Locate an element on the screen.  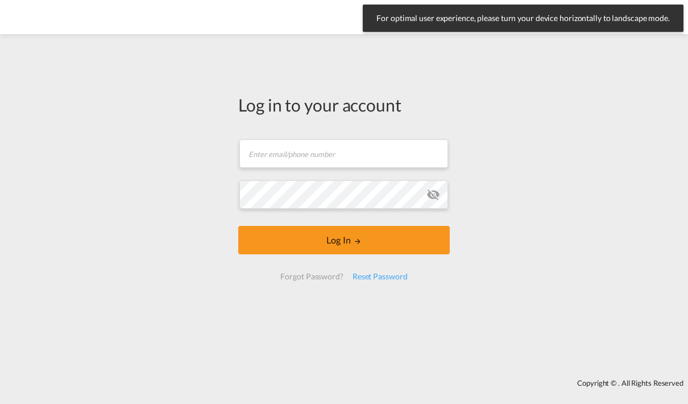
div: Reset Password is located at coordinates (380, 276).